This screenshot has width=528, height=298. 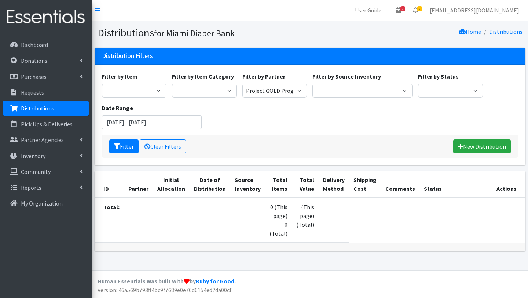 What do you see at coordinates (46, 172) in the screenshot?
I see `a: Community` at bounding box center [46, 172].